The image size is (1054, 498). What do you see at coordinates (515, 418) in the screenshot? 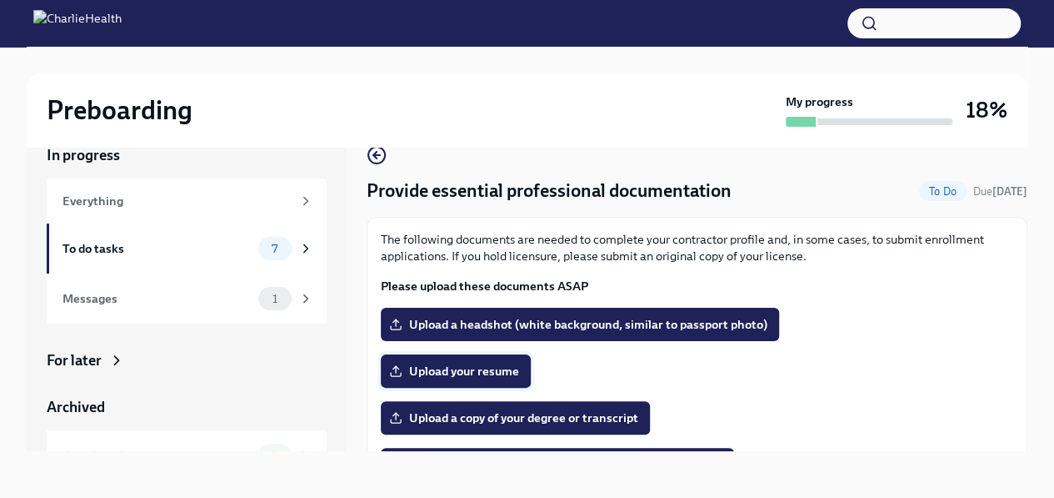
I see `label: Upload a copy of your degree or transcript` at bounding box center [515, 418].